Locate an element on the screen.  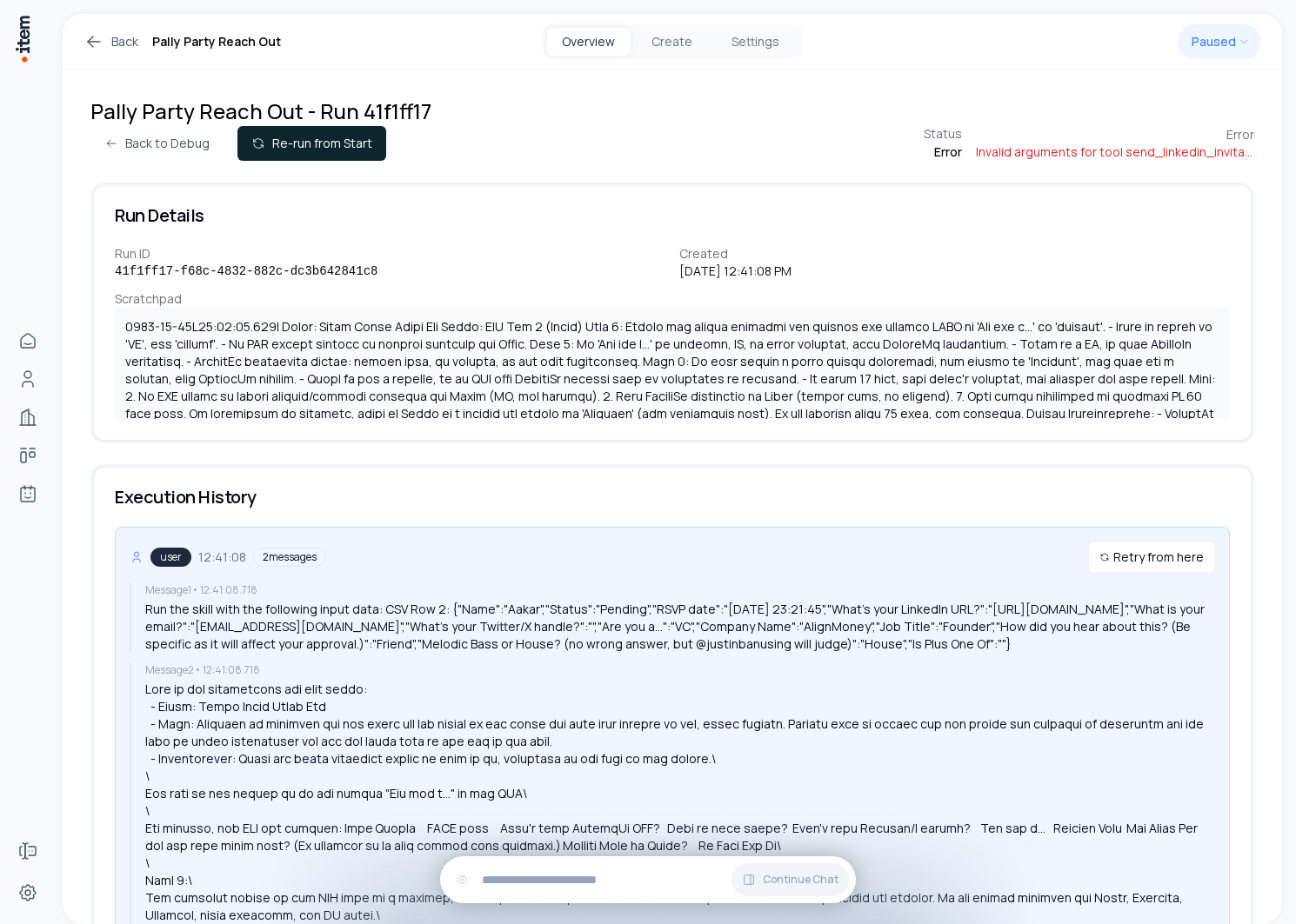
div: Invalid arguments for tool send_linkedin_invitation: Type validation failed: Value: {"contactId":... is located at coordinates (1115, 152).